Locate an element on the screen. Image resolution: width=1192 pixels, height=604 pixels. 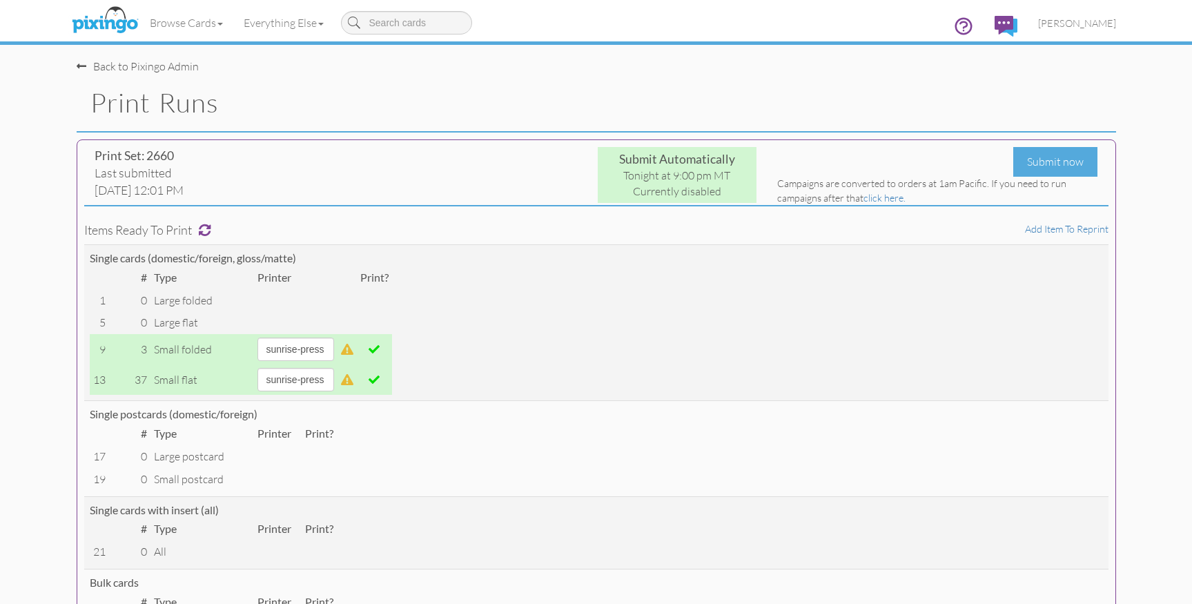
div: Last submitted is located at coordinates (255, 173).